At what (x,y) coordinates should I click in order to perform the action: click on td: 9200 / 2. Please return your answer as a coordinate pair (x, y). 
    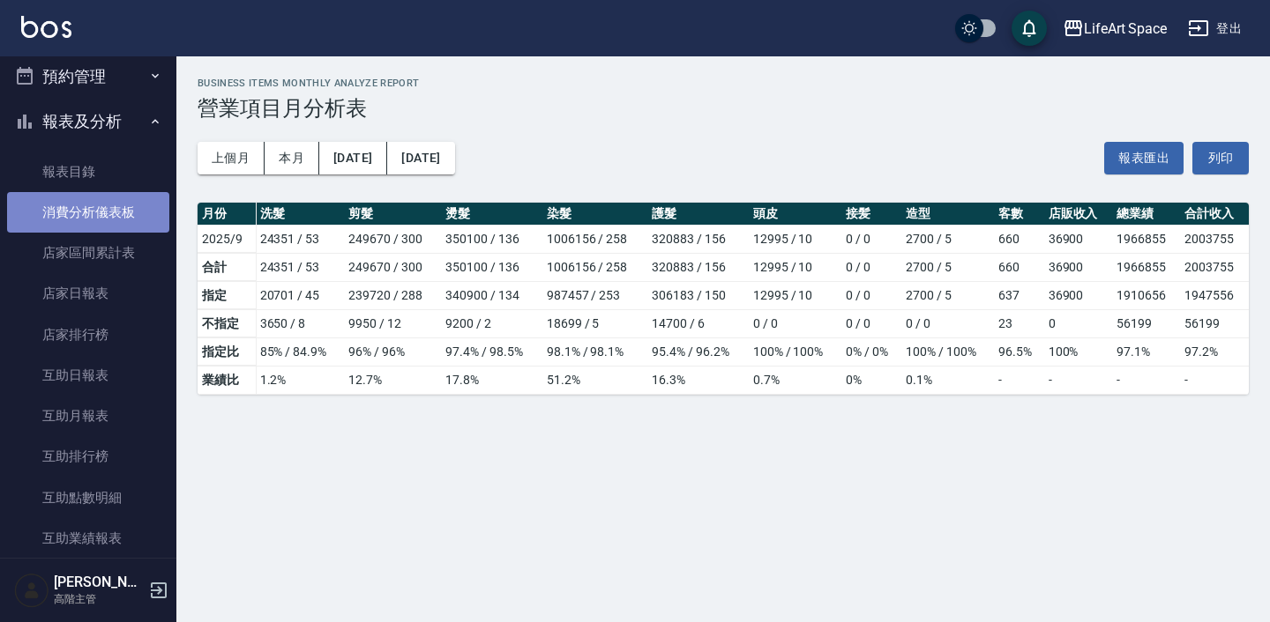
    Looking at the image, I should click on (491, 324).